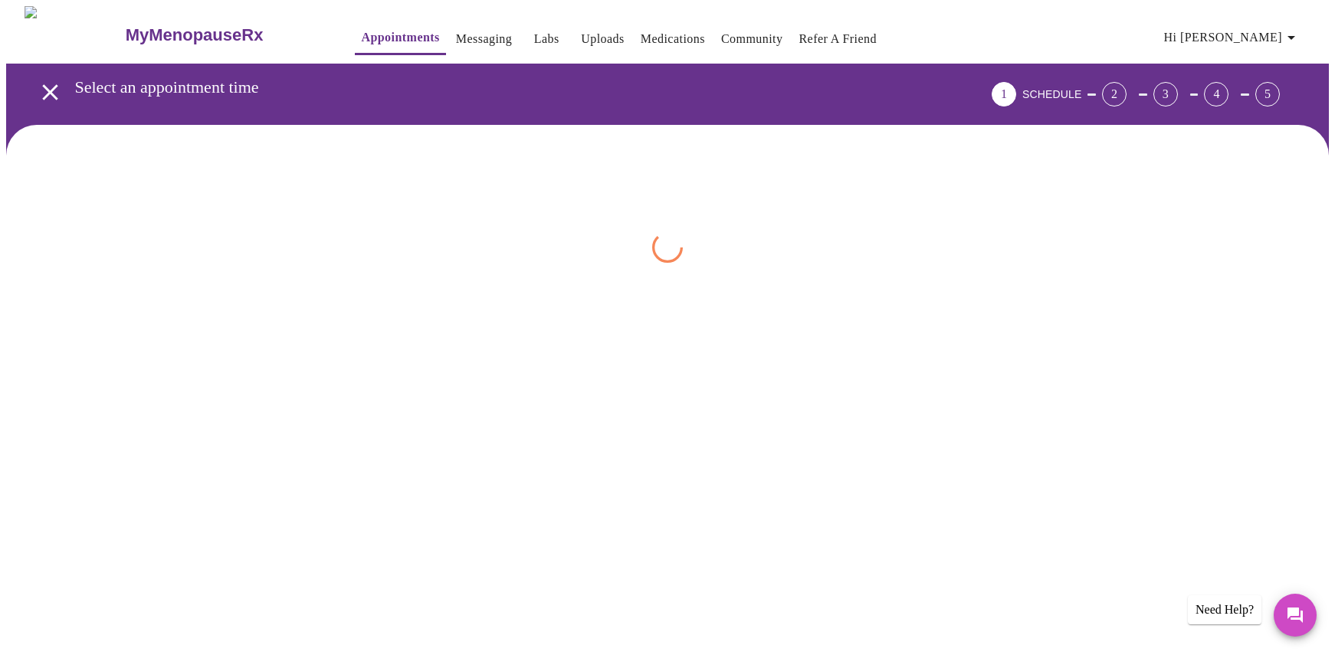 The image size is (1335, 655). Describe the element at coordinates (484, 39) in the screenshot. I see `a: Messaging` at that location.